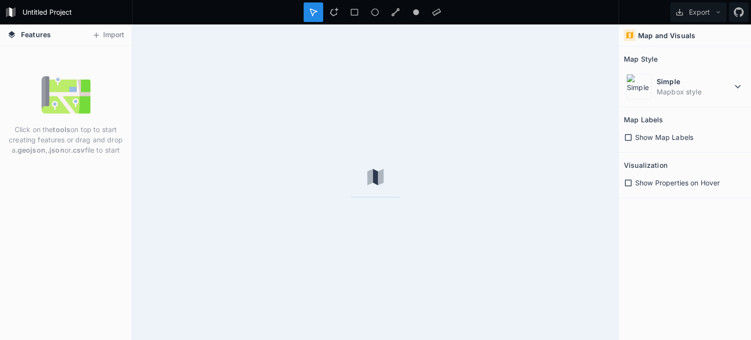  Describe the element at coordinates (677, 182) in the screenshot. I see `span: Show Properties on Hover` at that location.